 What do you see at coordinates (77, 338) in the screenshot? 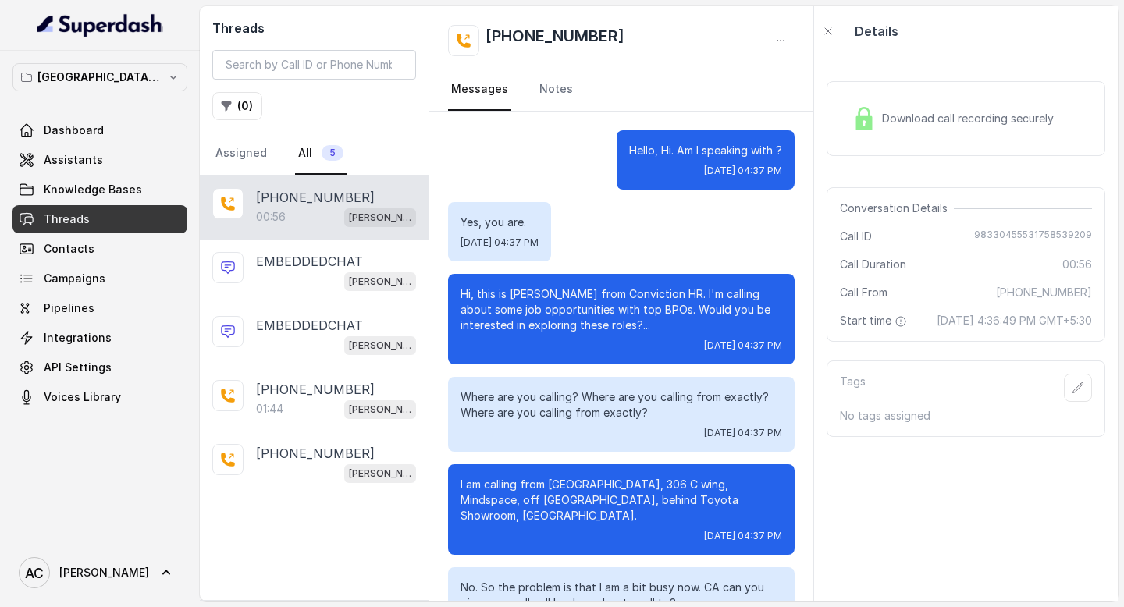
I see `span: Integrations` at bounding box center [77, 338].